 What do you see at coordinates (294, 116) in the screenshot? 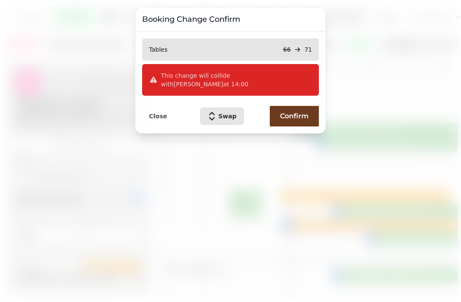
I see `span: Confirm` at bounding box center [294, 116].